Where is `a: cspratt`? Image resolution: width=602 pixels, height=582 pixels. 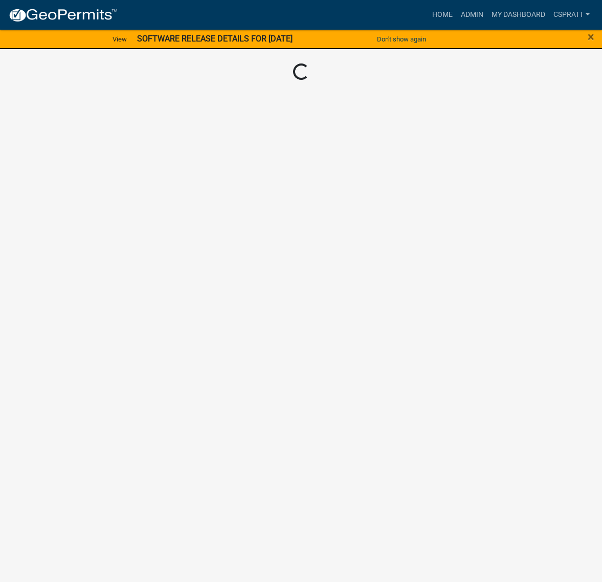
a: cspratt is located at coordinates (571, 15).